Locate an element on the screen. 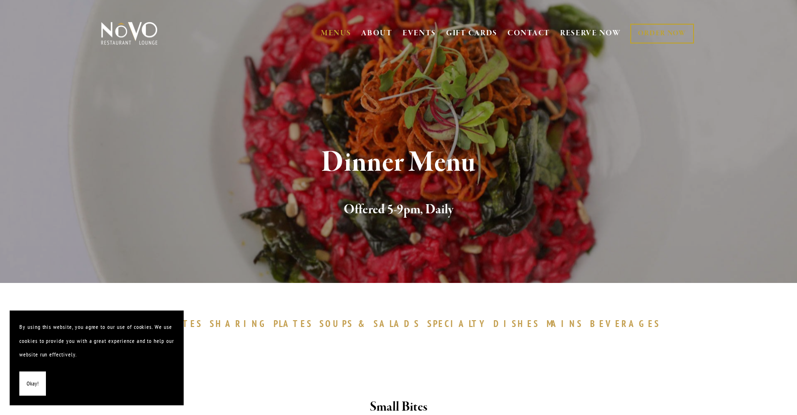 The image size is (797, 415). section: Cookie banner is located at coordinates (97, 358).